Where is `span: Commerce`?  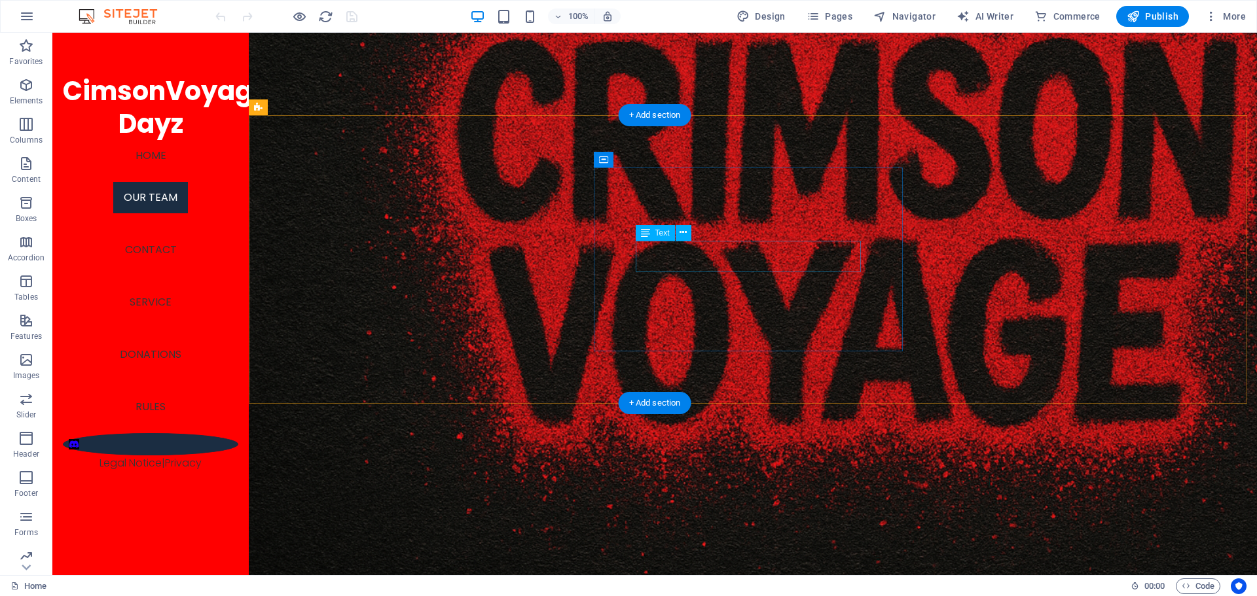 span: Commerce is located at coordinates (1067, 16).